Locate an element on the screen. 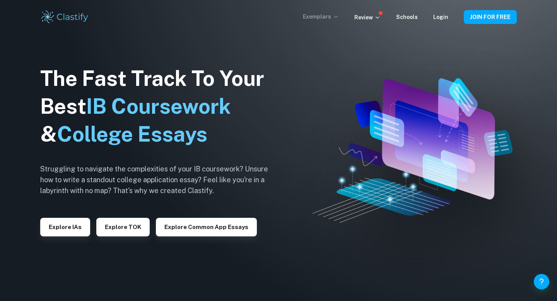  button: JOIN FOR FREE is located at coordinates (490, 17).